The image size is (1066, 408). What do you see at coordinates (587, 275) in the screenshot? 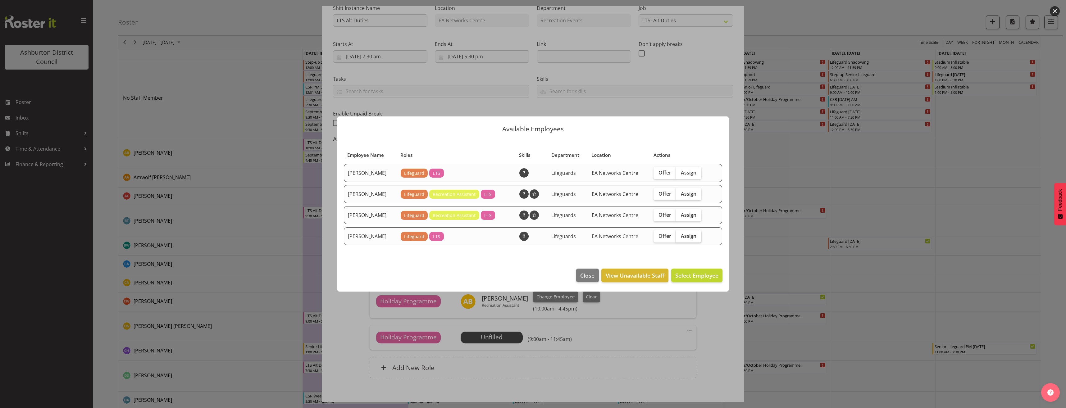
I see `span: Close` at bounding box center [587, 275].